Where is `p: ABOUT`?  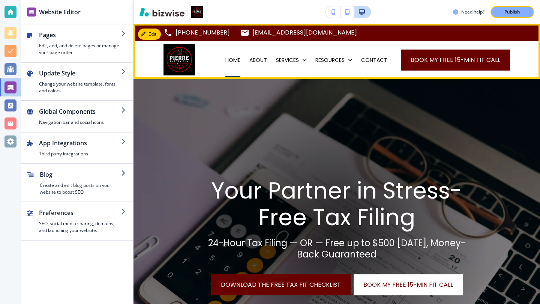
p: ABOUT is located at coordinates (258, 60).